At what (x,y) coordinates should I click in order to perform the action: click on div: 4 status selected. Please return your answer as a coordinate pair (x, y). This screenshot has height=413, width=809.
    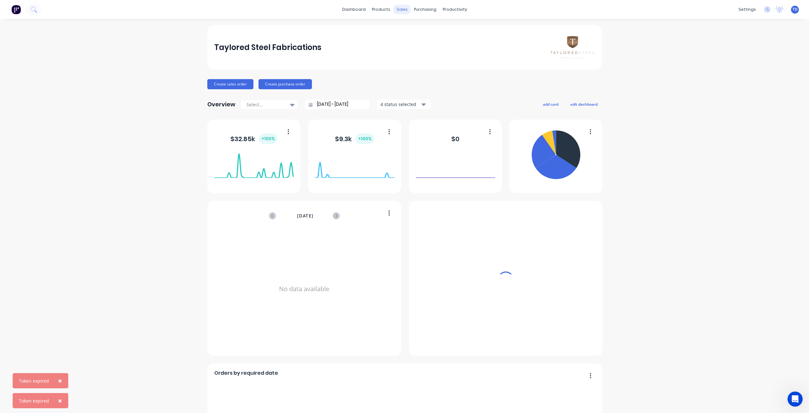
    Looking at the image, I should click on (401, 104).